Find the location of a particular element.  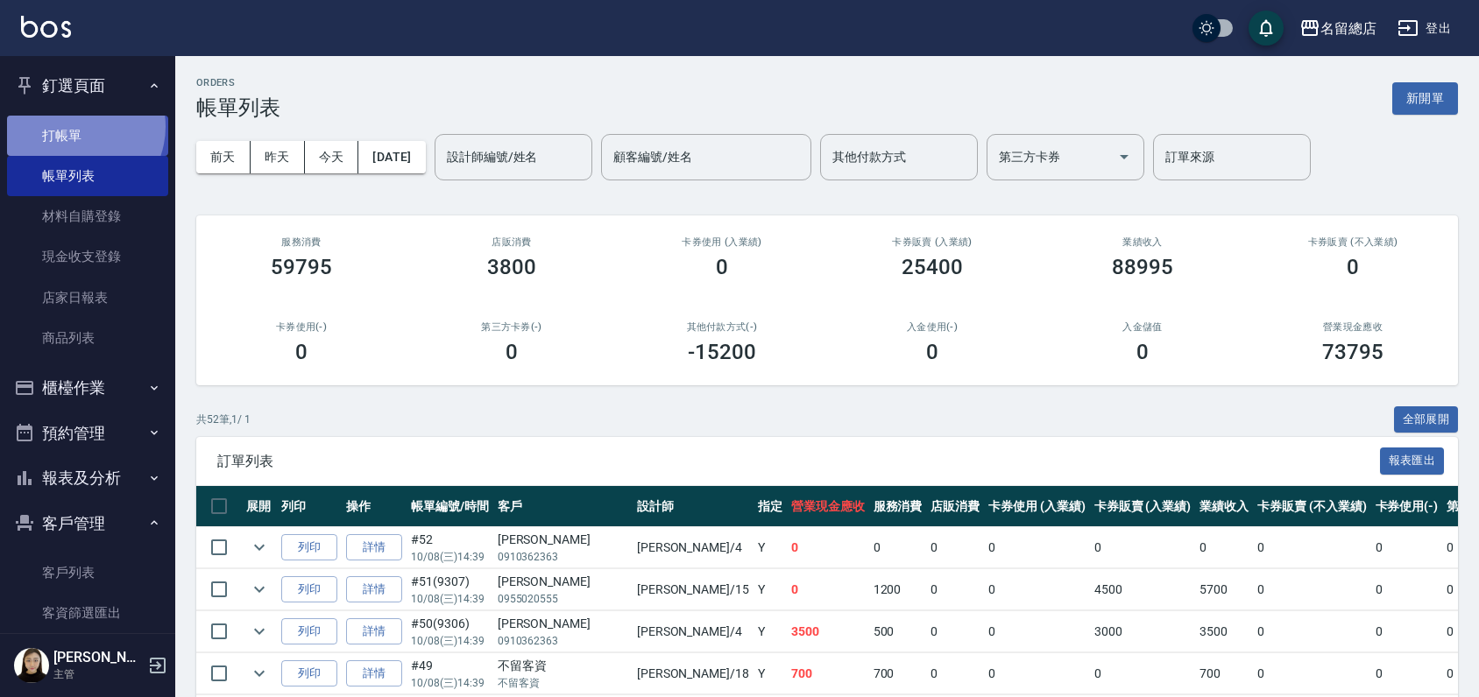

h2: ORDERS is located at coordinates (238, 82).